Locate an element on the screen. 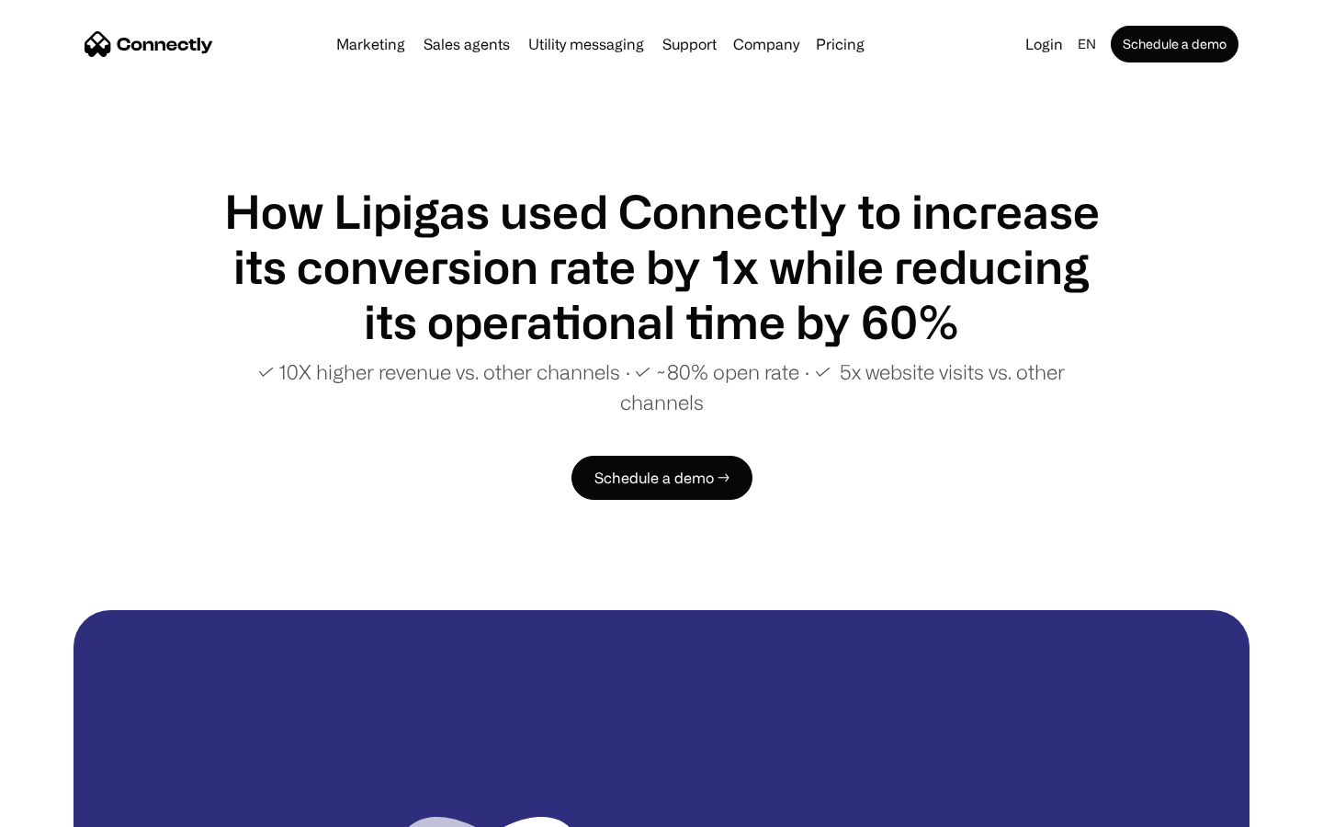 This screenshot has width=1323, height=827. a: Login is located at coordinates (1044, 44).